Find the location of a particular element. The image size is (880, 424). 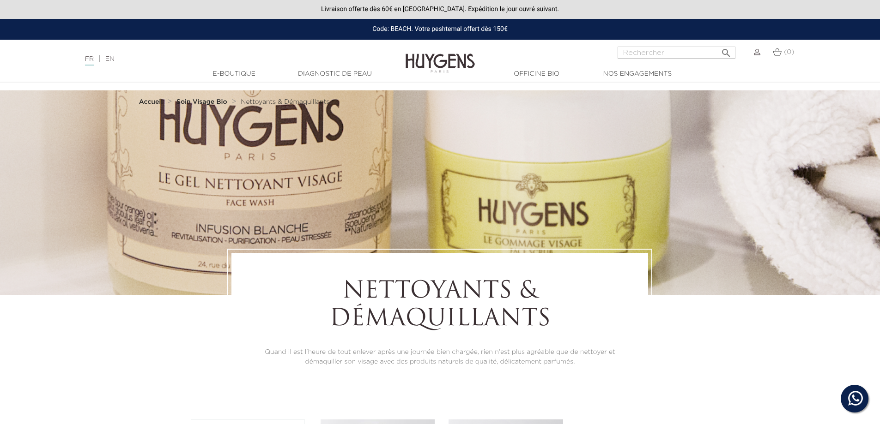

a: Soin Visage Bio is located at coordinates (203, 102).